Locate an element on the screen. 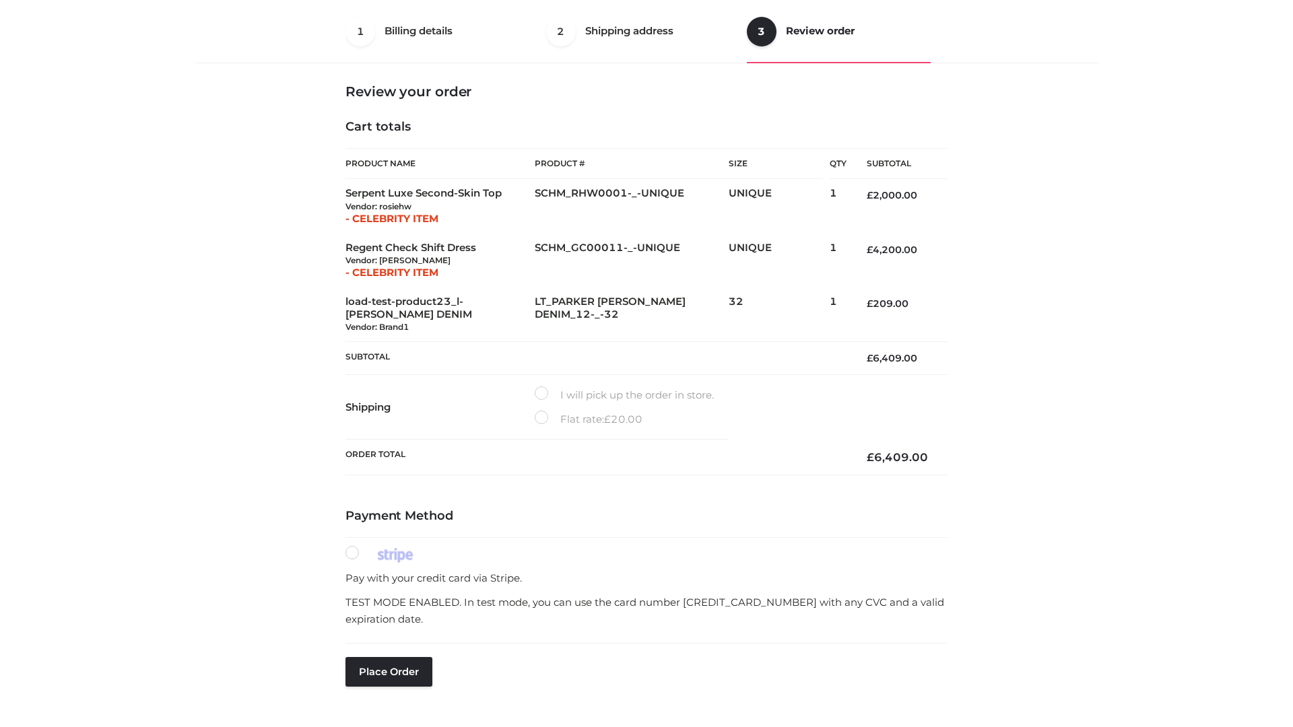 The height and width of the screenshot is (727, 1293). p: Pay with your credit card via Stripe. is located at coordinates (647, 579).